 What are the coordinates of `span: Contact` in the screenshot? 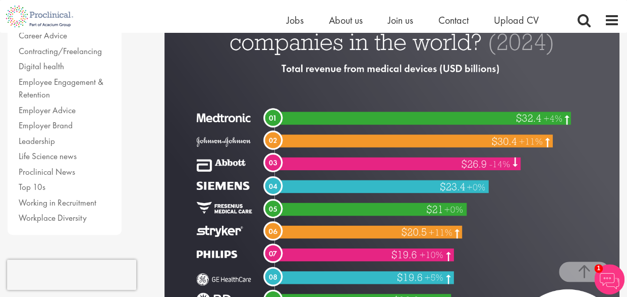 It's located at (454, 20).